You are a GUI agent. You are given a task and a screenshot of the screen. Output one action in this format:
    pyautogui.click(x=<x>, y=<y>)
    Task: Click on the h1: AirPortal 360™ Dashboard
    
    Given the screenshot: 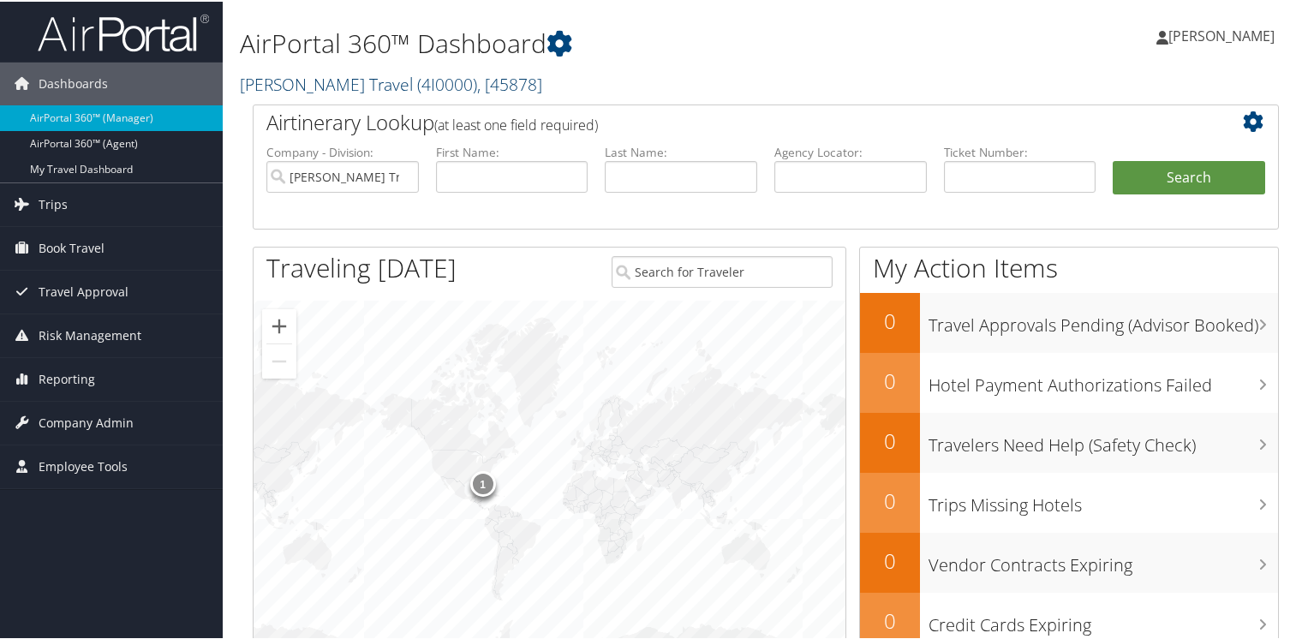 What is the action you would take?
    pyautogui.click(x=590, y=42)
    